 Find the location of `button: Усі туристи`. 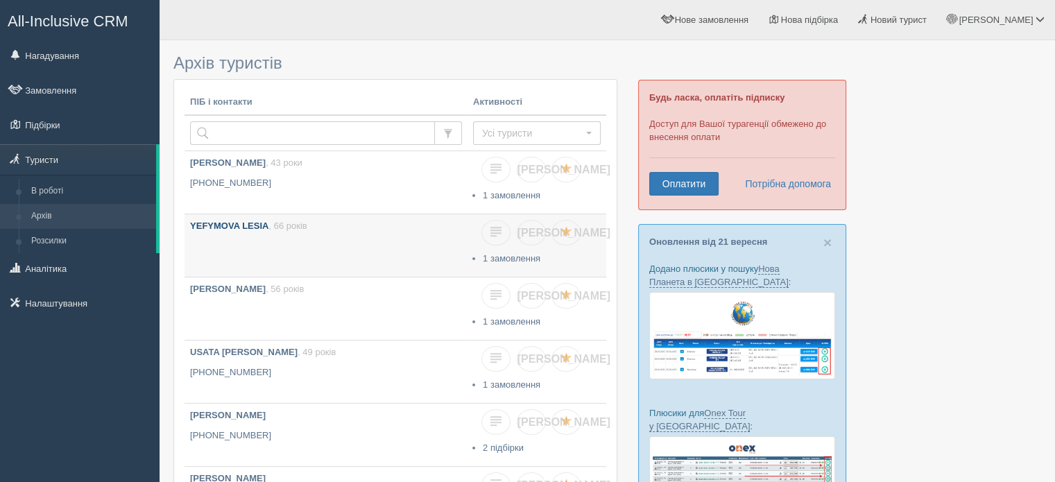

button: Усі туристи is located at coordinates (537, 133).